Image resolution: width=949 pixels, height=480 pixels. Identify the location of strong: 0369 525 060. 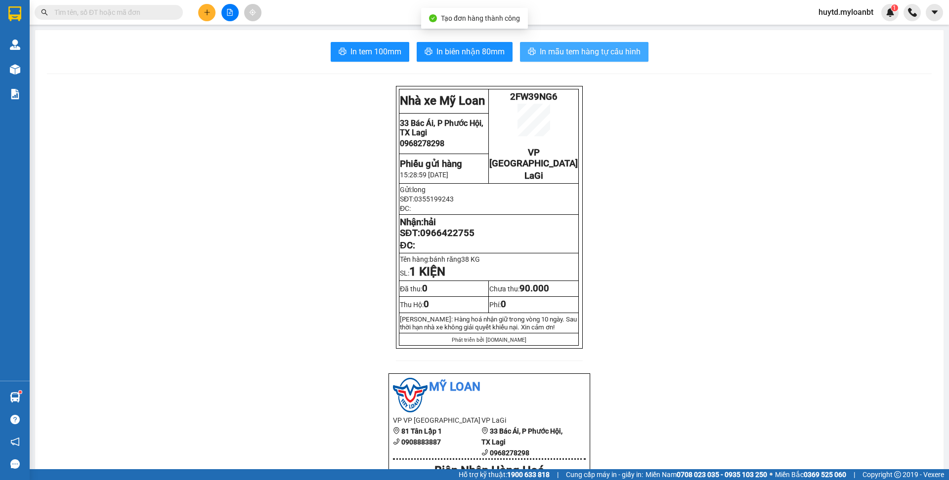
(825, 475).